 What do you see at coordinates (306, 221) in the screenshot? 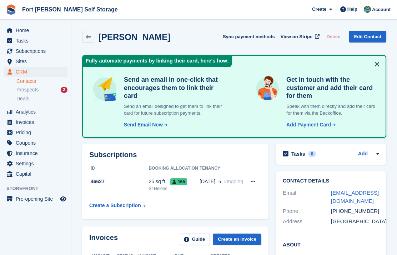
I see `div: Address` at bounding box center [306, 221].